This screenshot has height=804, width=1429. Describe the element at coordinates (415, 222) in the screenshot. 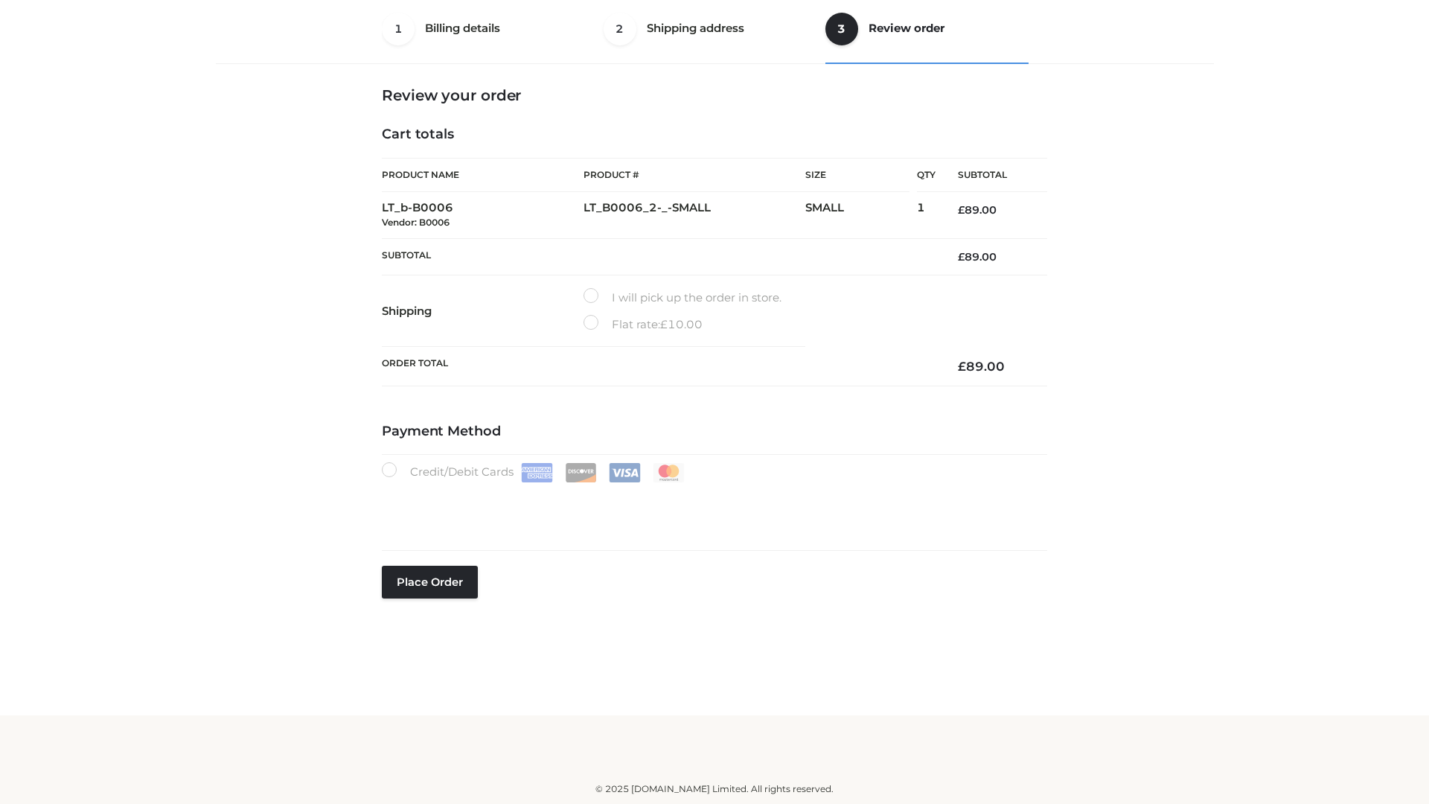

I see `small: Vendor: B0006` at that location.